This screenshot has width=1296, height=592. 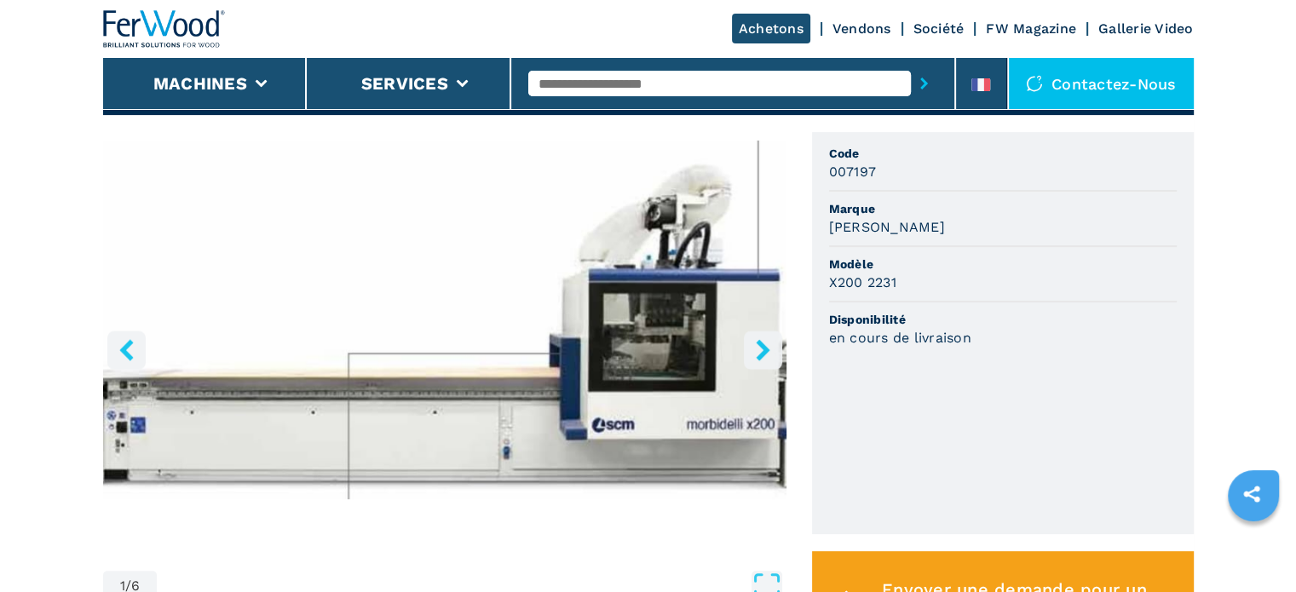 I want to click on a: Société, so click(x=939, y=28).